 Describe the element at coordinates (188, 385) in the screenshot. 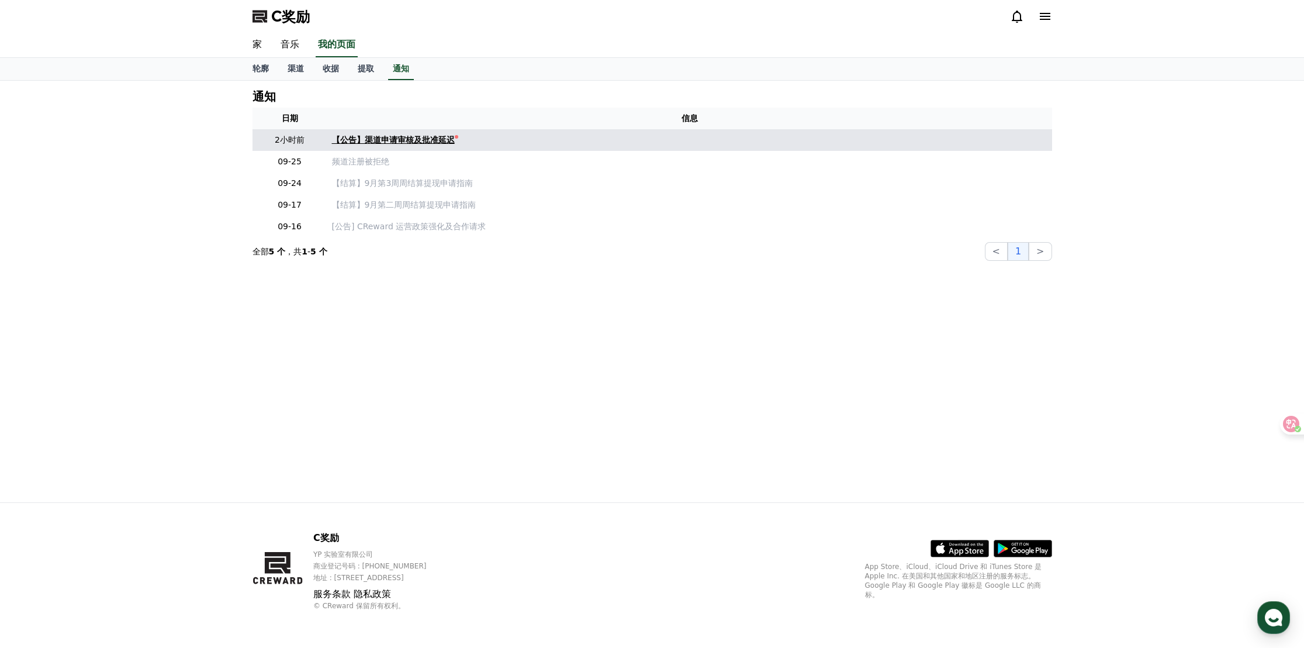

I see `a: Settings` at that location.